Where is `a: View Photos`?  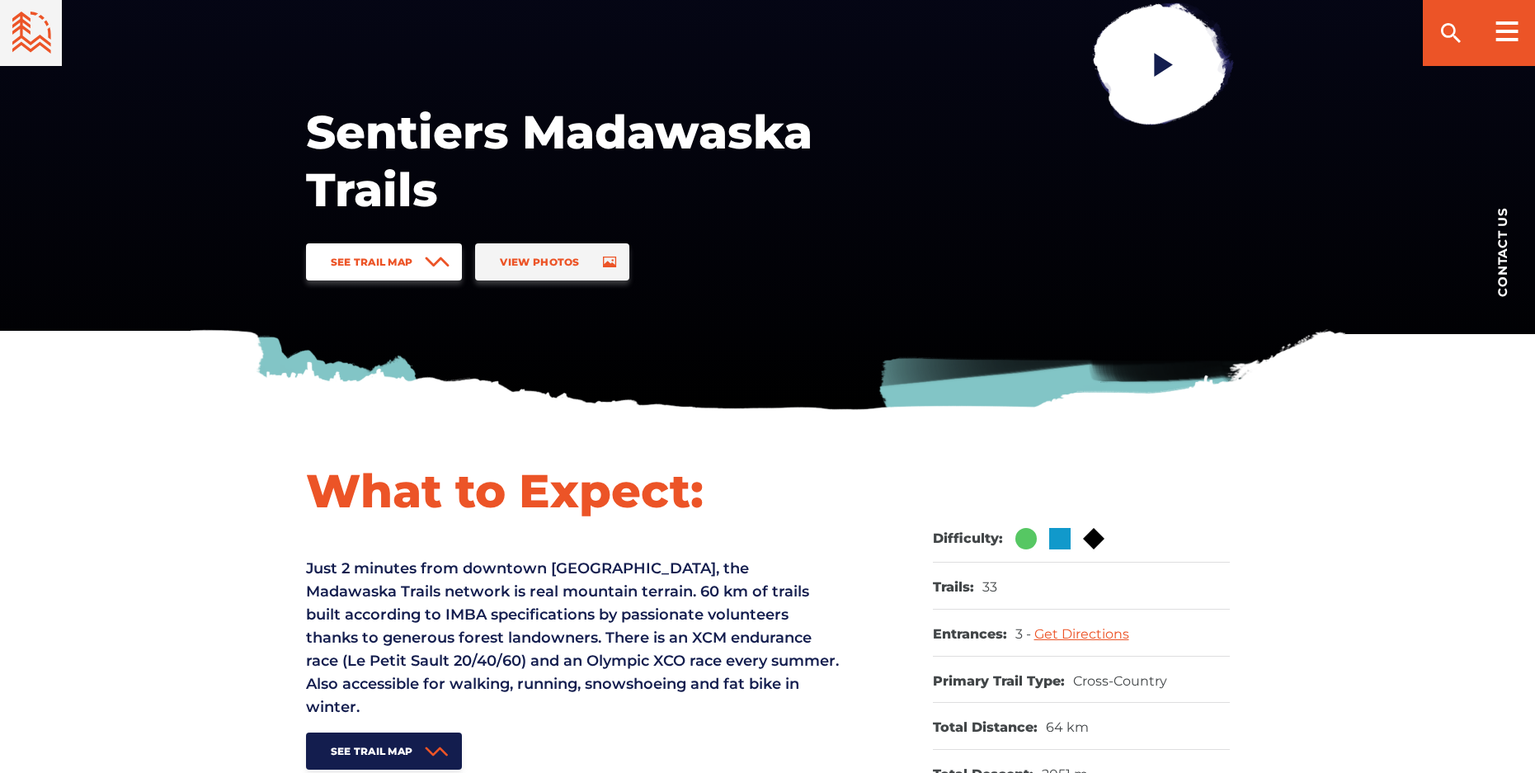
a: View Photos is located at coordinates (552, 261).